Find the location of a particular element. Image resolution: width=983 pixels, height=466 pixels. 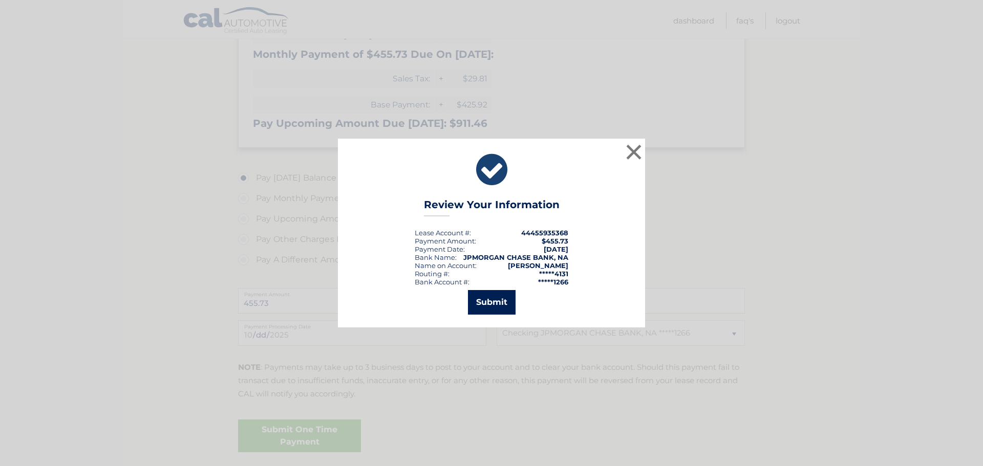

div: Payment Amount: is located at coordinates (445, 241).